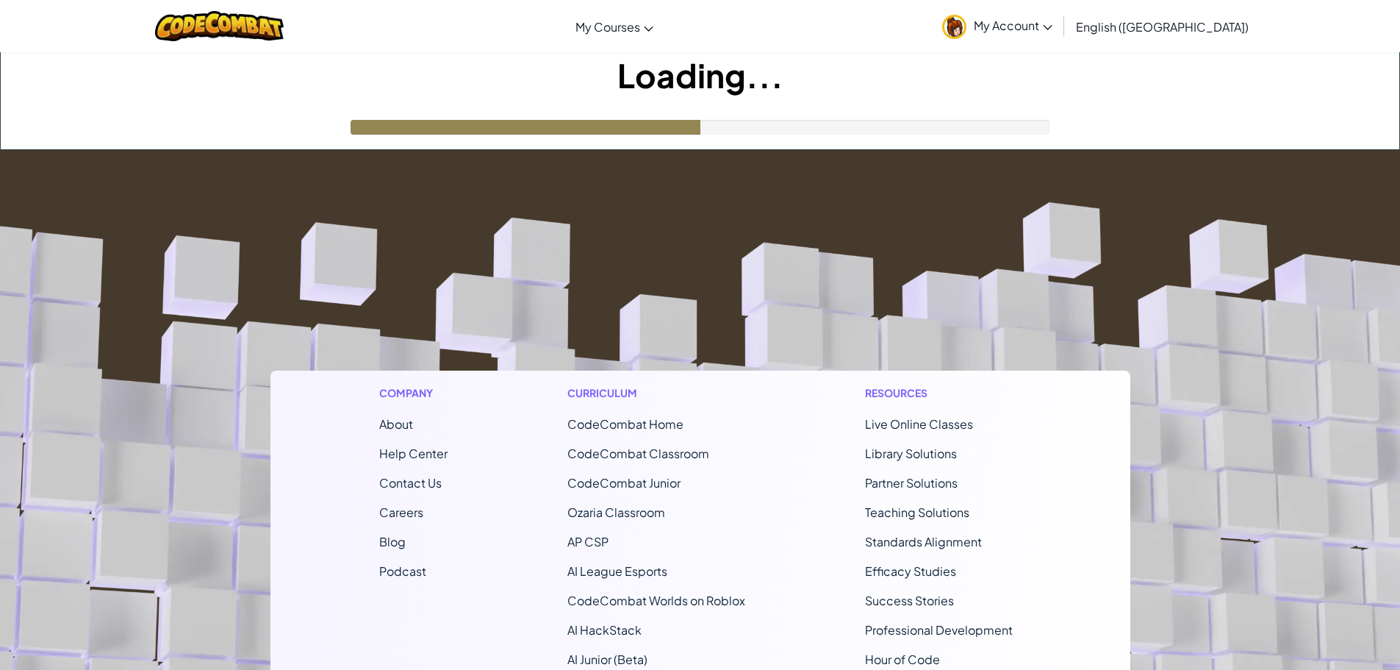 The height and width of the screenshot is (670, 1400). What do you see at coordinates (1013, 25) in the screenshot?
I see `span: My Account` at bounding box center [1013, 25].